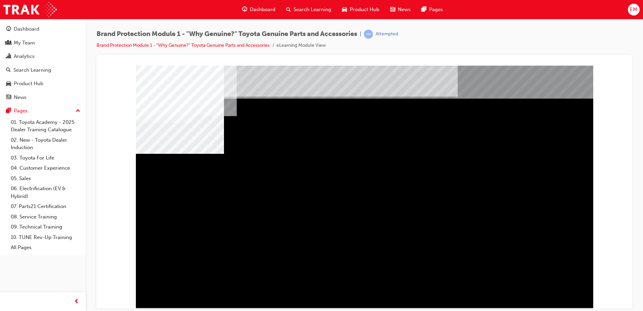 This screenshot has height=311, width=643. What do you see at coordinates (183, 45) in the screenshot?
I see `a: Brand Protection Module 1 - "Why Genuine?" Toyota Genuine Parts and Accessories` at bounding box center [183, 45].